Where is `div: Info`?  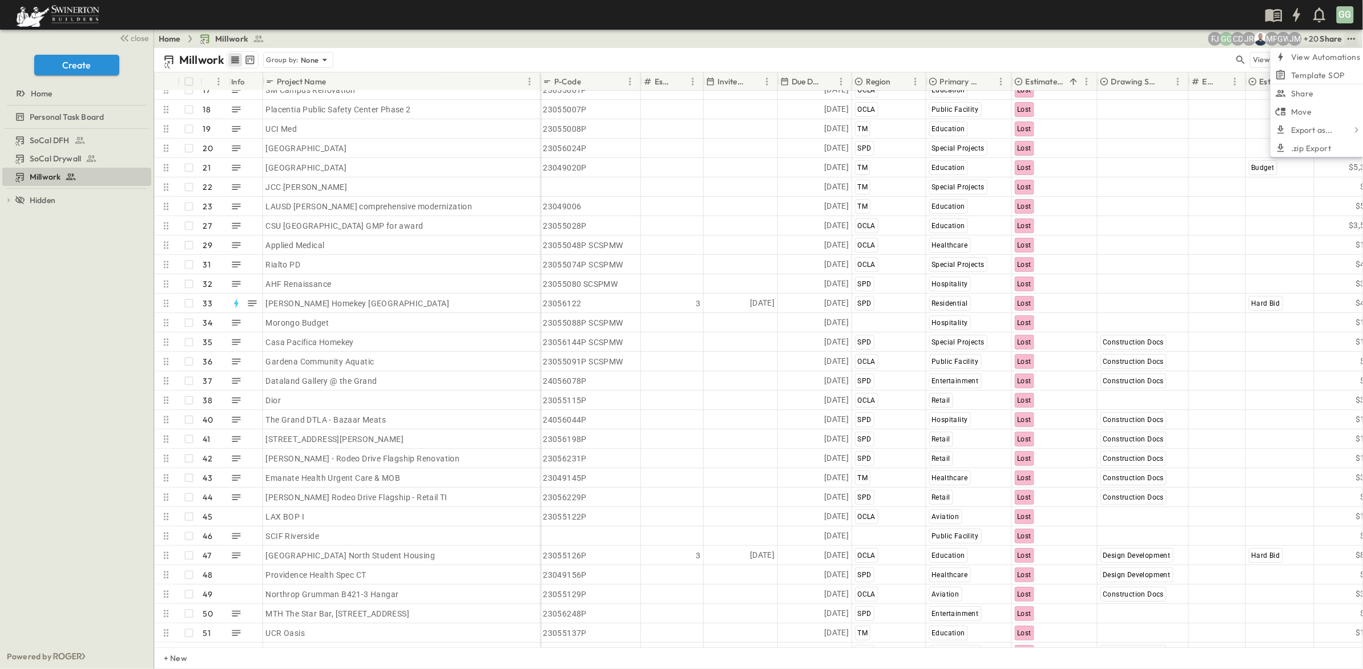
div: Info is located at coordinates (246, 82).